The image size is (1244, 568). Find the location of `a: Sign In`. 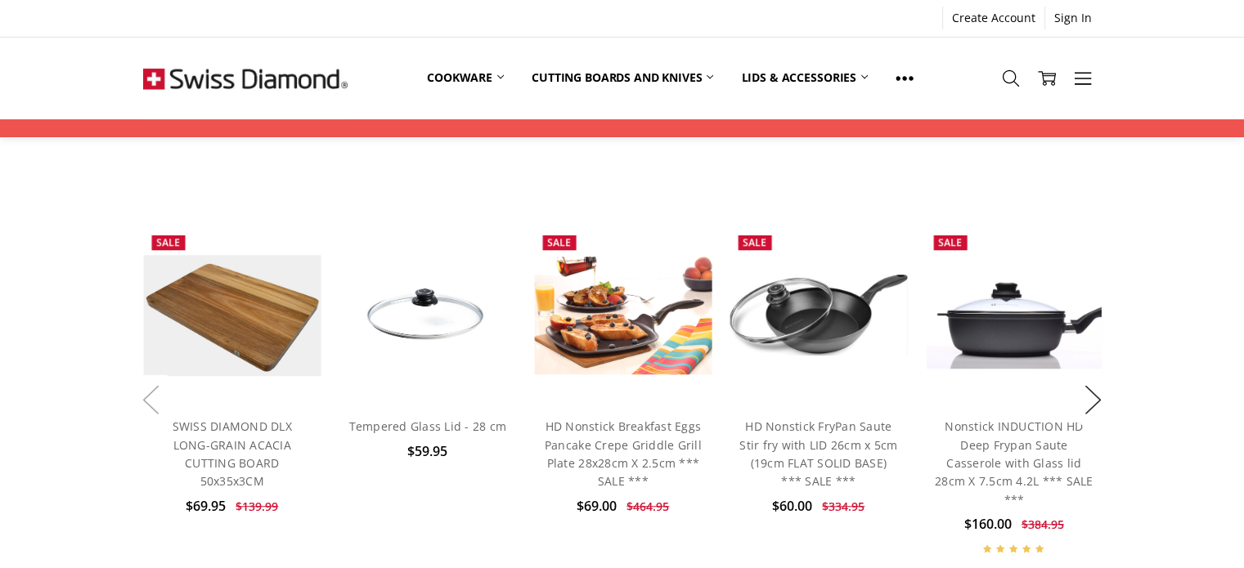

a: Sign In is located at coordinates (1073, 18).